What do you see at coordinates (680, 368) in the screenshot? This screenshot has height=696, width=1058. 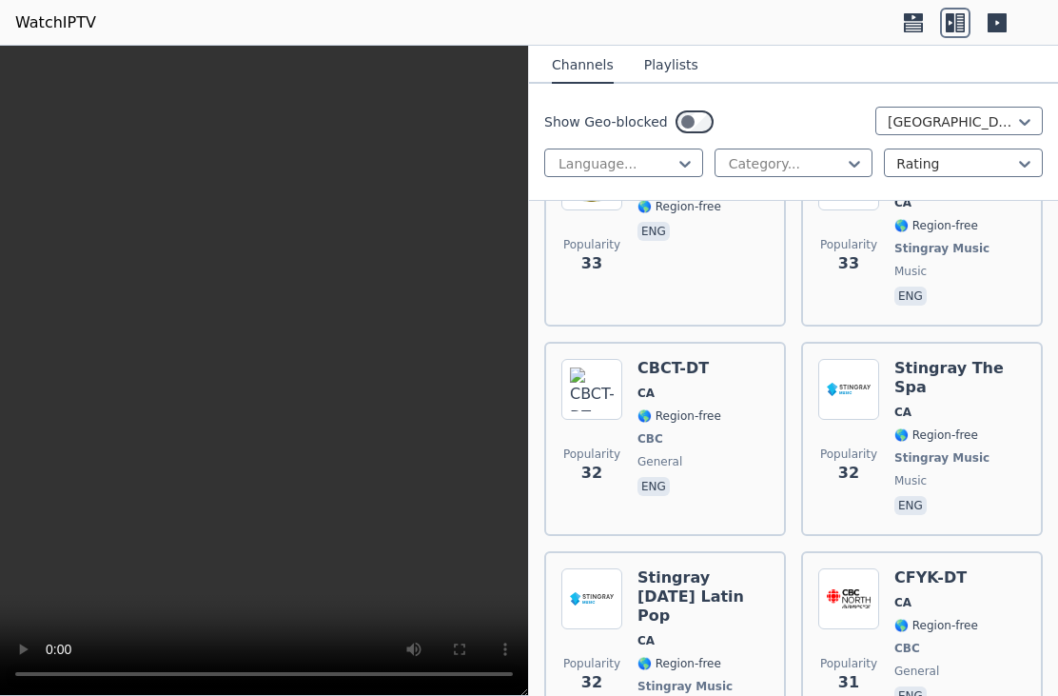 I see `h6: CBCT-DT` at bounding box center [680, 368].